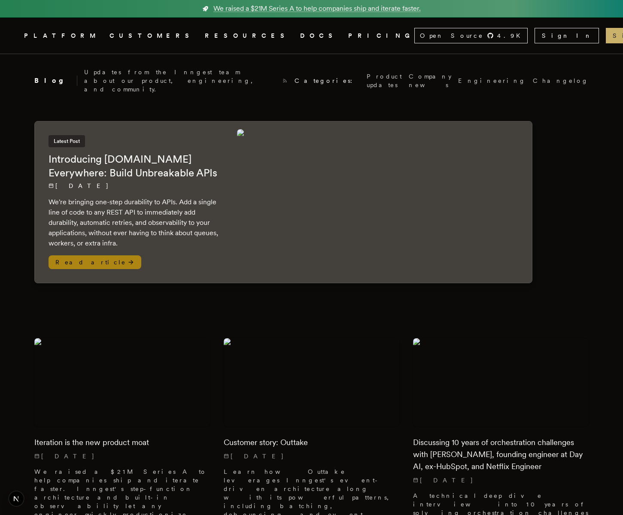 This screenshot has height=515, width=623. Describe the element at coordinates (561, 81) in the screenshot. I see `a: Changelog` at that location.